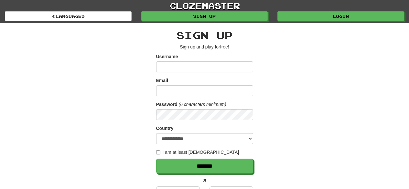 Image resolution: width=409 pixels, height=189 pixels. What do you see at coordinates (341, 16) in the screenshot?
I see `a: Login` at bounding box center [341, 16].